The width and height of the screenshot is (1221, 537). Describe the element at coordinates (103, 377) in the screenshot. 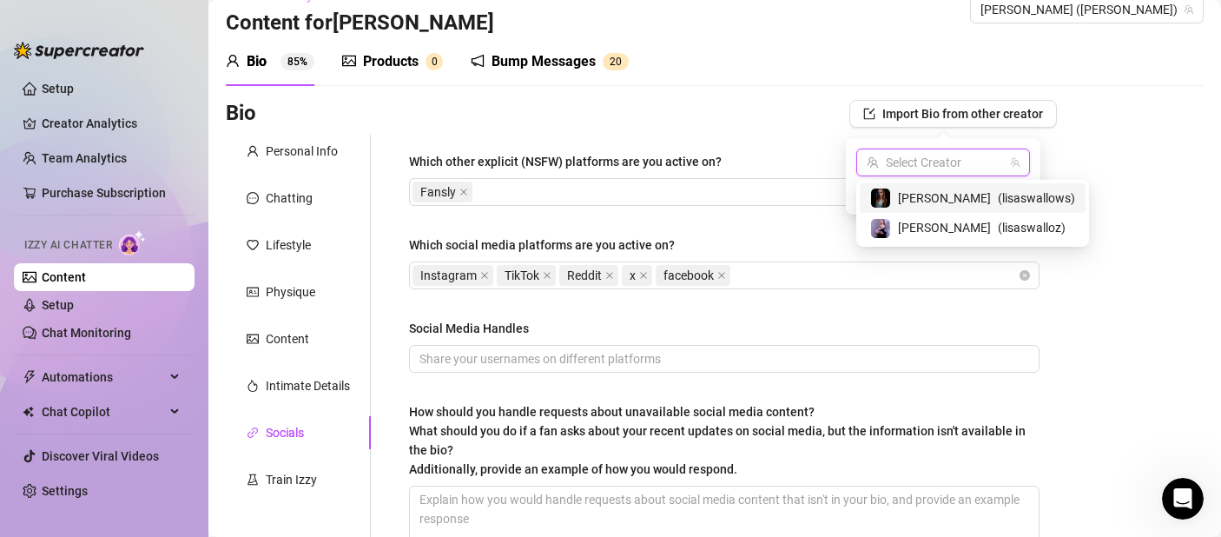

I see `span: Automations` at that location.